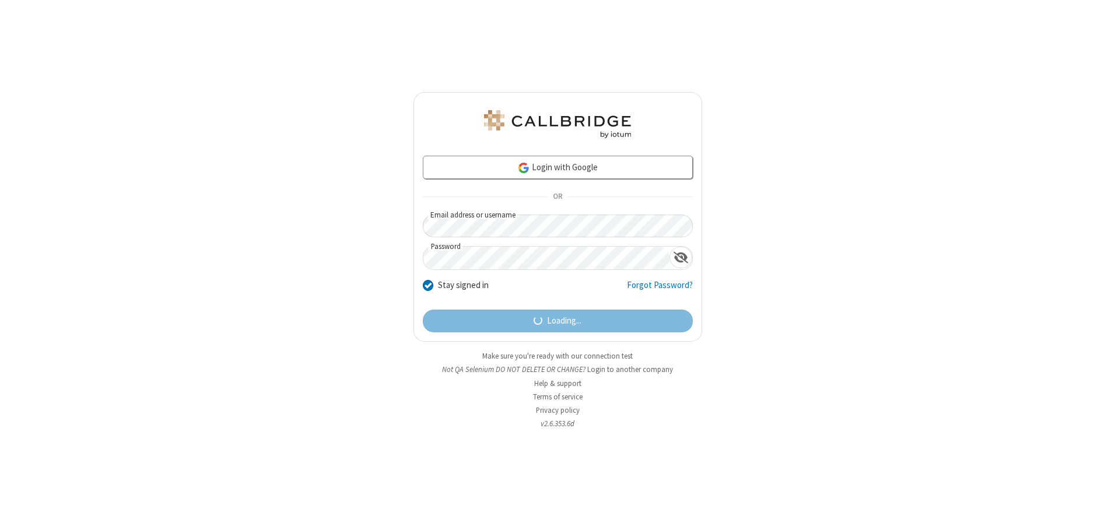 This screenshot has height=530, width=1115. Describe the element at coordinates (546, 258) in the screenshot. I see `input: Password` at that location.